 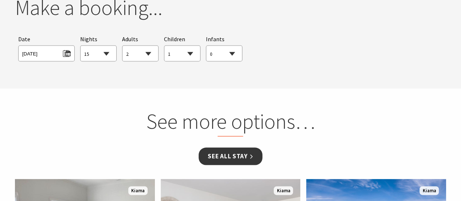 I want to click on span: Infants, so click(x=215, y=39).